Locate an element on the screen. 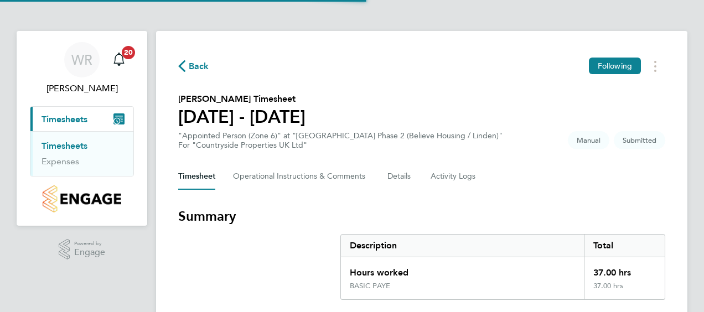 This screenshot has height=312, width=704. span: Powered by is located at coordinates (90, 244).